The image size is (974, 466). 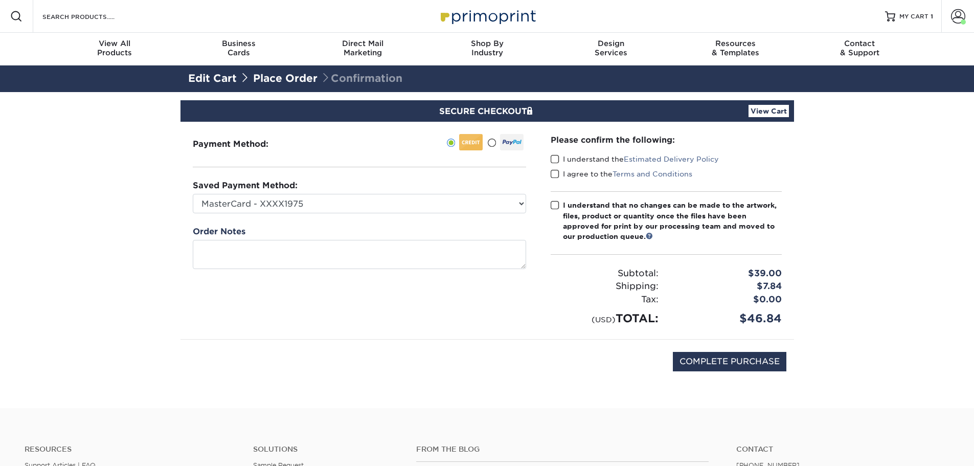 I want to click on a: Terms and Conditions, so click(x=652, y=174).